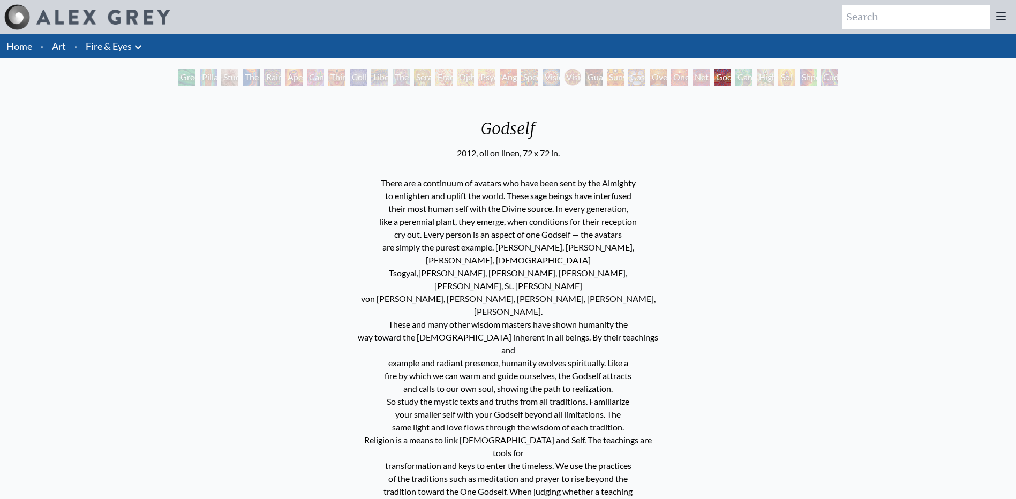 This screenshot has width=1016, height=499. Describe the element at coordinates (615, 77) in the screenshot. I see `div: Sunyata` at that location.